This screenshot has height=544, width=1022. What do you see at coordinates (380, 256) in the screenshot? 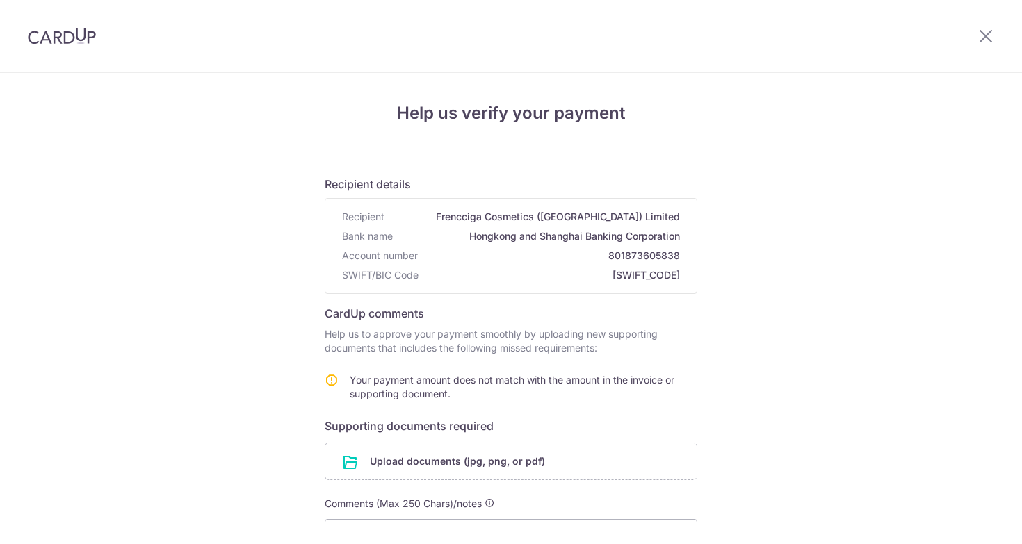
I see `span: Account number` at bounding box center [380, 256].